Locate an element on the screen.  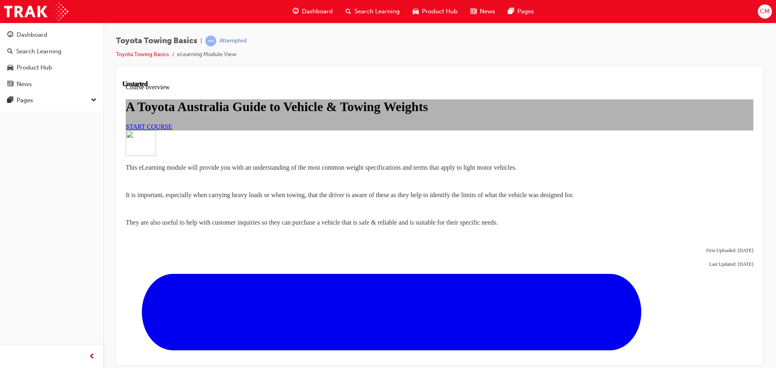
a: guage-iconDashboard is located at coordinates (312, 11).